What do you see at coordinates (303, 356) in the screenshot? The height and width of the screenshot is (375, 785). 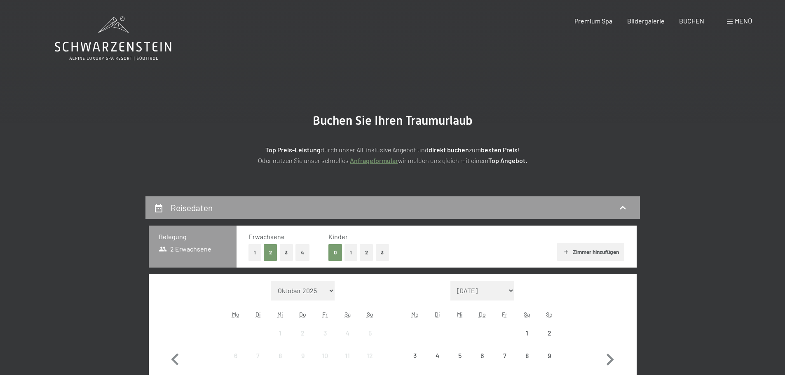 I see `div: Thu Oct 09 2025` at bounding box center [303, 356].